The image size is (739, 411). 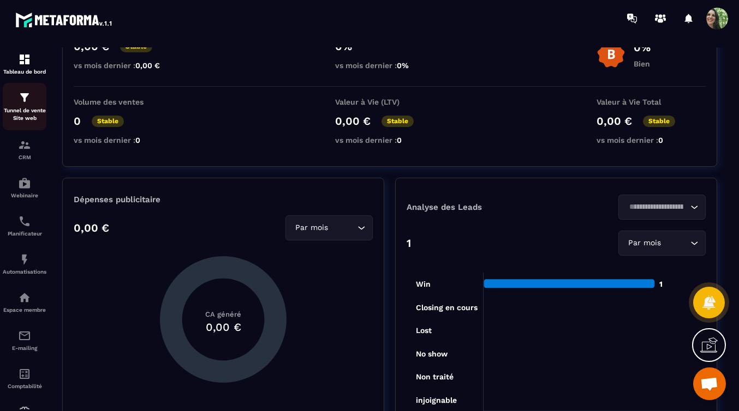 I want to click on p: Automatisations, so click(x=25, y=272).